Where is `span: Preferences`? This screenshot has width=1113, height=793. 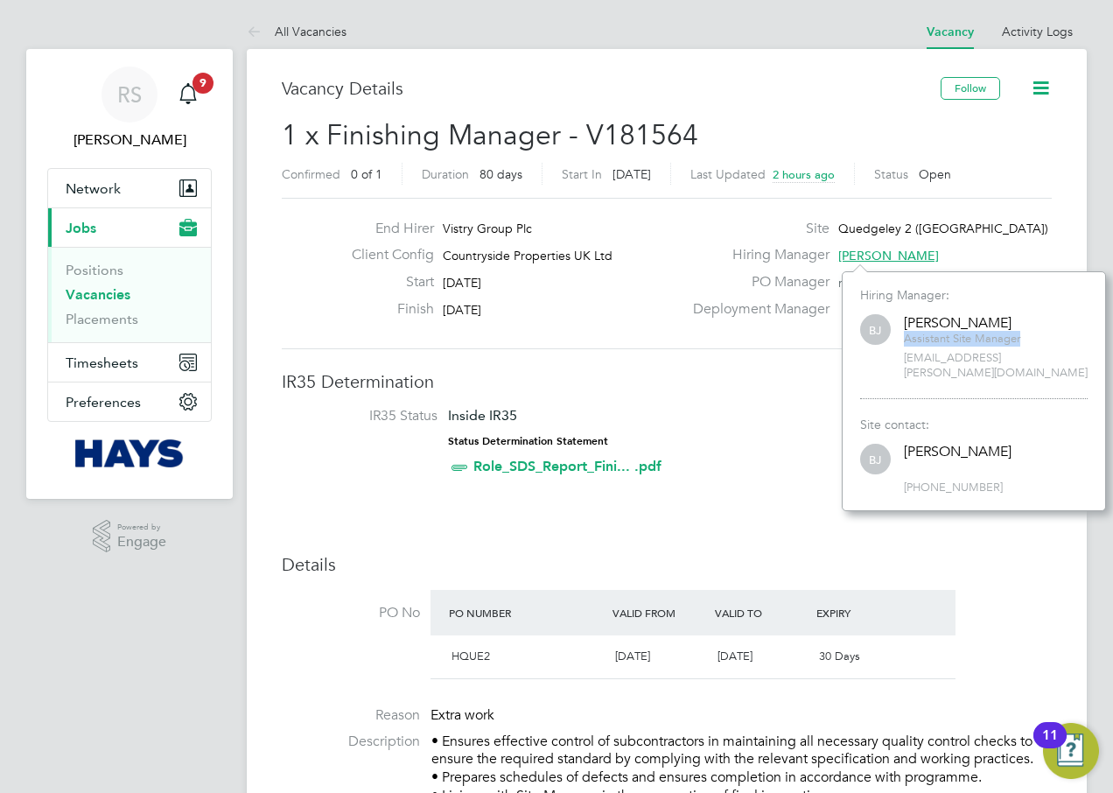
span: Preferences is located at coordinates (103, 402).